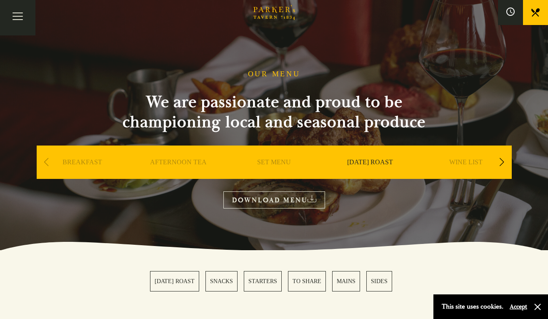  Describe the element at coordinates (346, 281) in the screenshot. I see `a: 5 / 6` at that location.